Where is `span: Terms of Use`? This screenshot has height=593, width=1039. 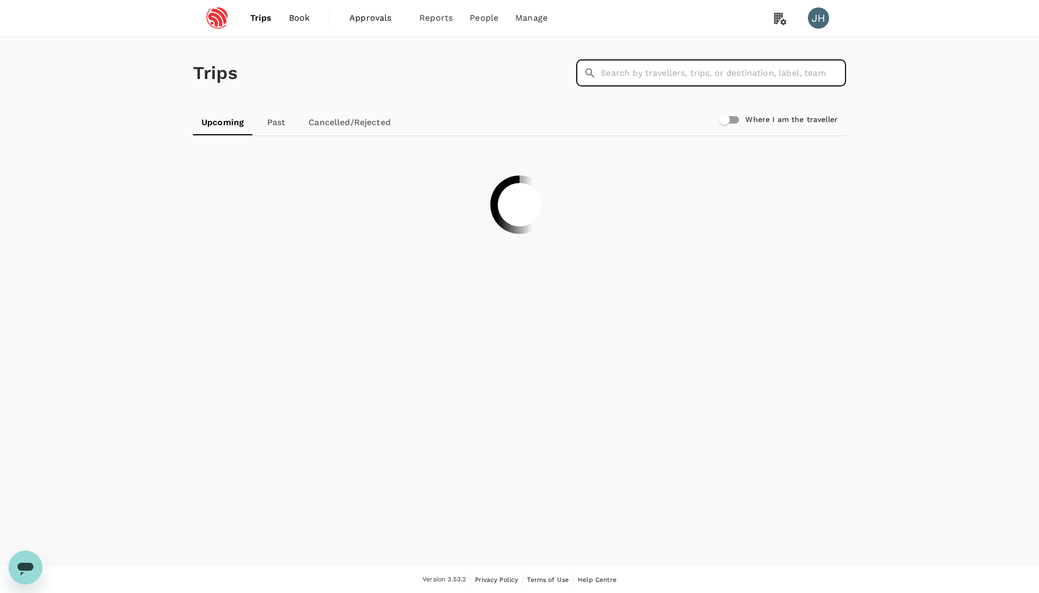
span: Terms of Use is located at coordinates (548, 579).